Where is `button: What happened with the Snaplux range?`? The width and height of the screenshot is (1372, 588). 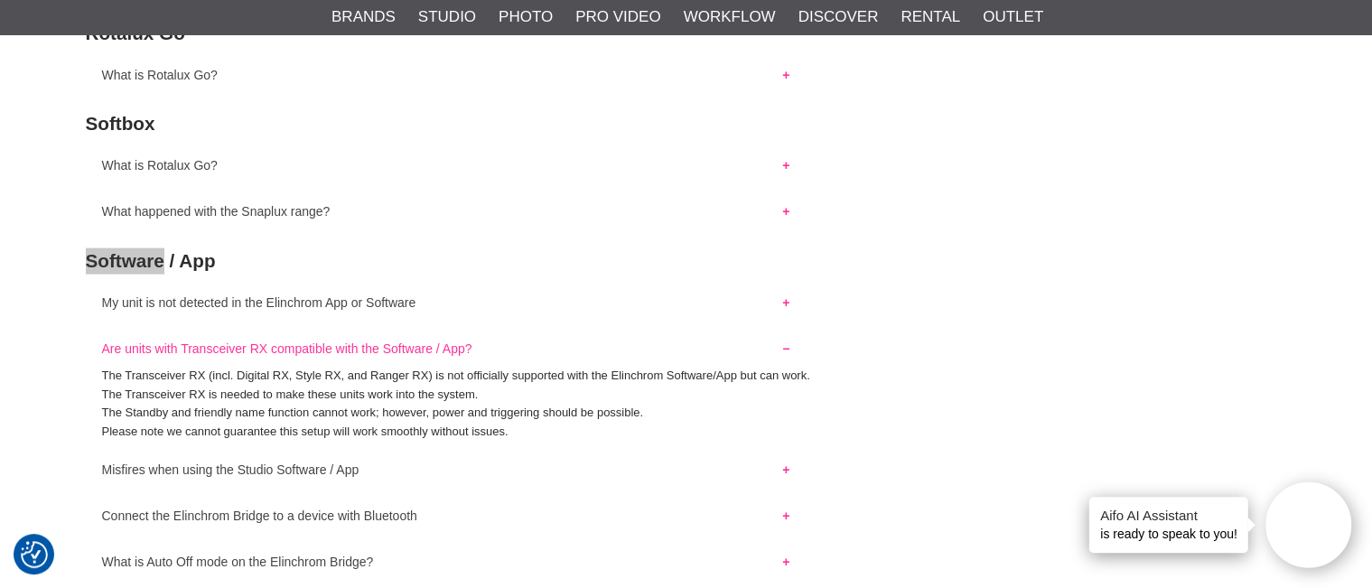
button: What happened with the Snaplux range? is located at coordinates (446, 206).